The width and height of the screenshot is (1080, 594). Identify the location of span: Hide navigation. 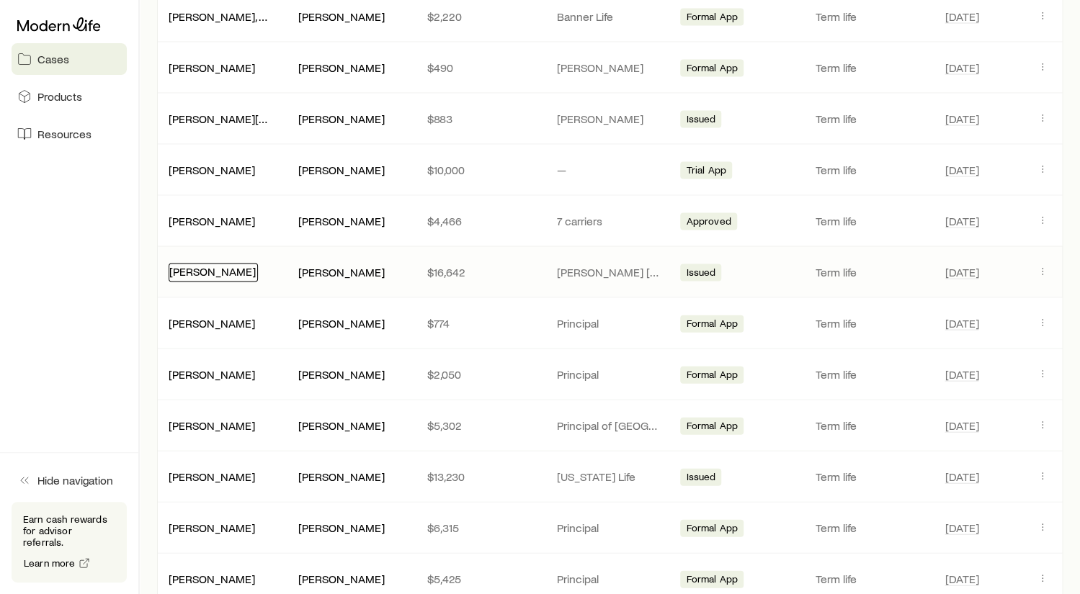
(75, 480).